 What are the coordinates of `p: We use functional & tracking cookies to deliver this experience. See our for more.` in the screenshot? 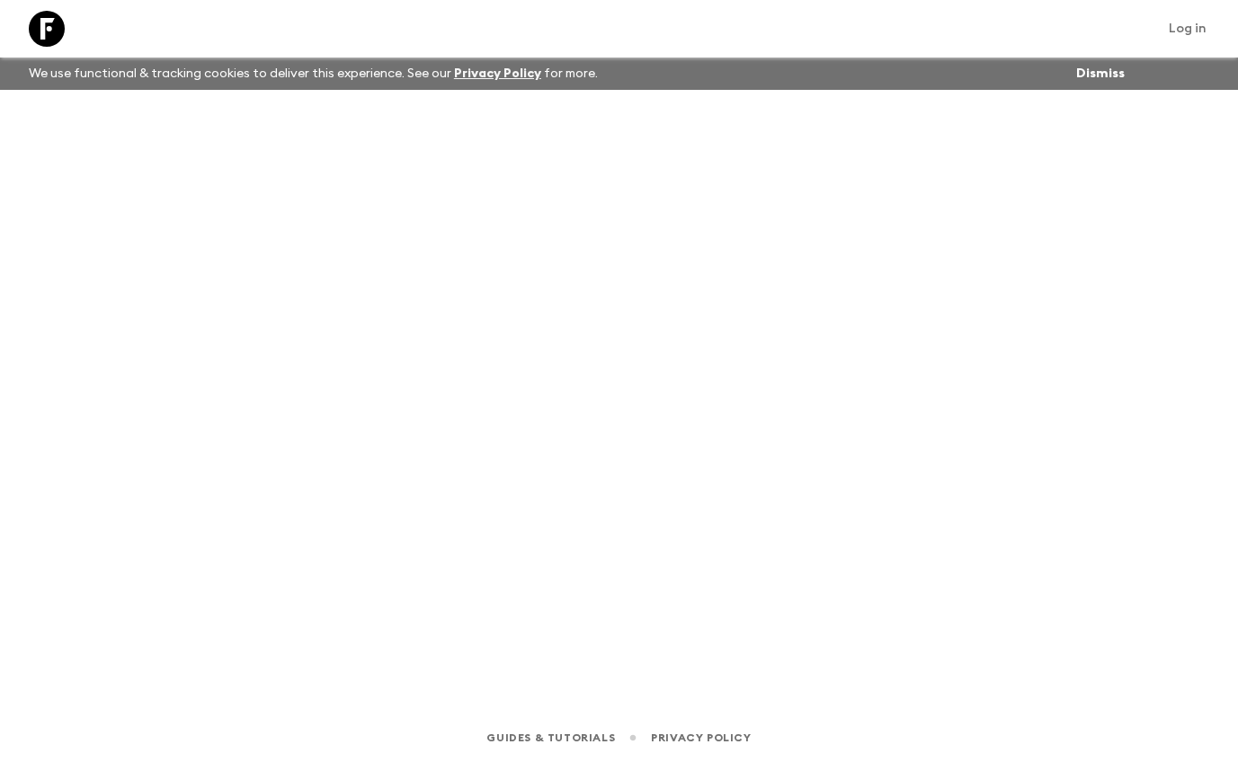 It's located at (313, 74).